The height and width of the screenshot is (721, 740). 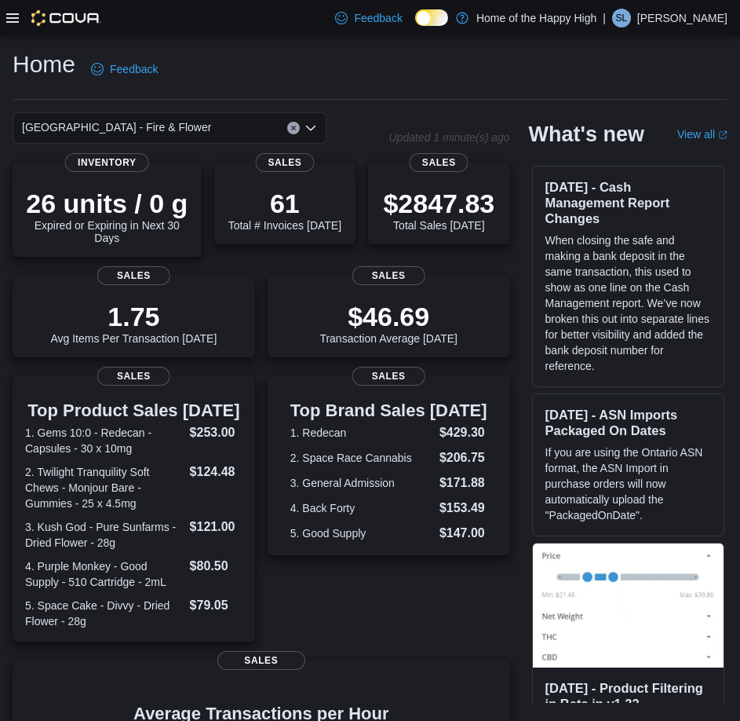 What do you see at coordinates (107, 216) in the screenshot?
I see `div: Expired or Expiring in Next 30 Days` at bounding box center [107, 216].